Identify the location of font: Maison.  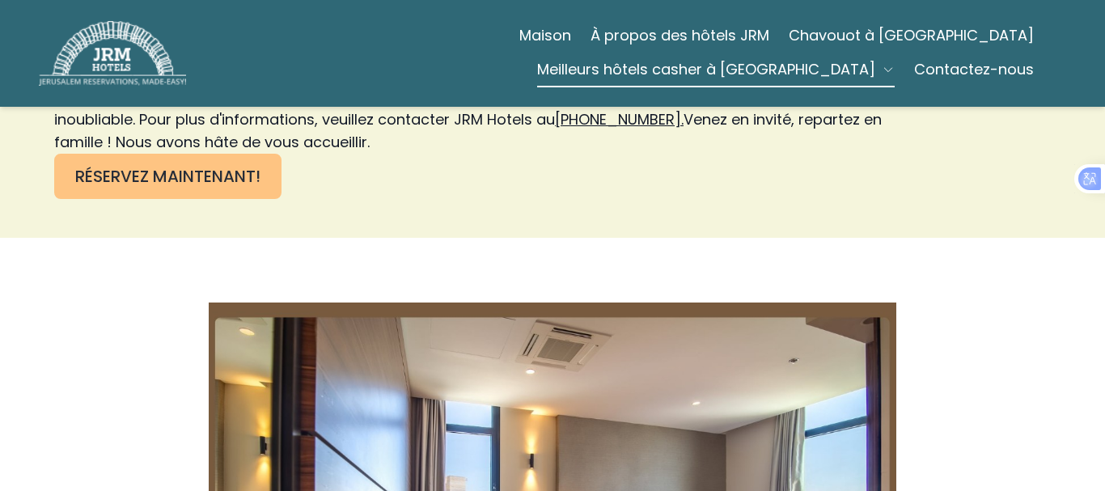
(545, 35).